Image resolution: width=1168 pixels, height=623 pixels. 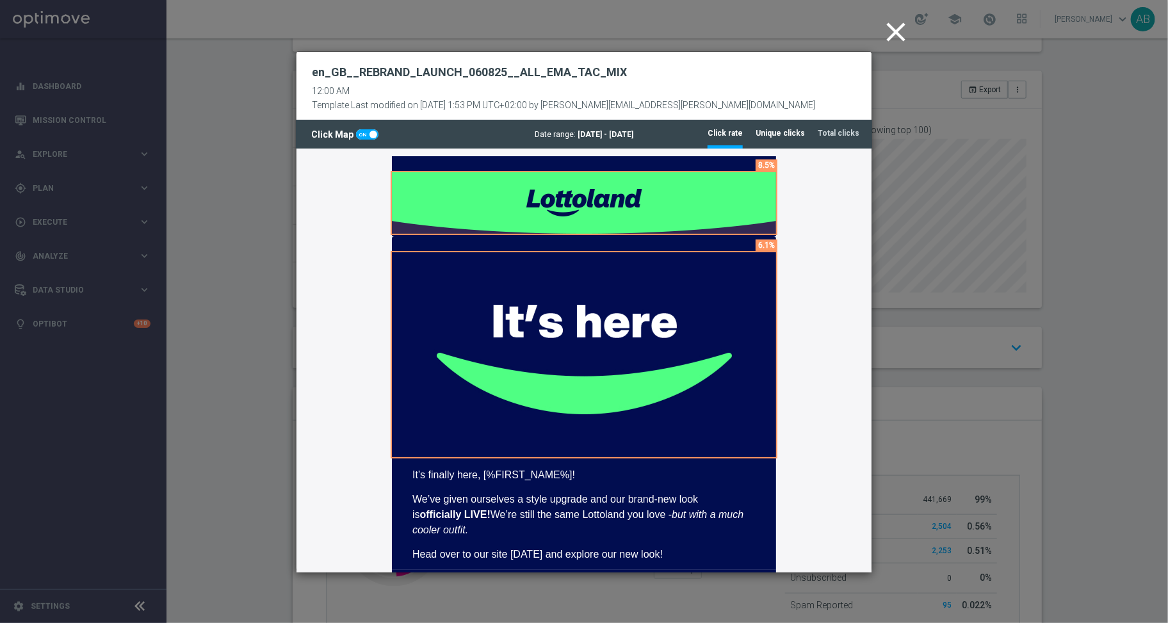 I want to click on span: Click Map, so click(x=334, y=134).